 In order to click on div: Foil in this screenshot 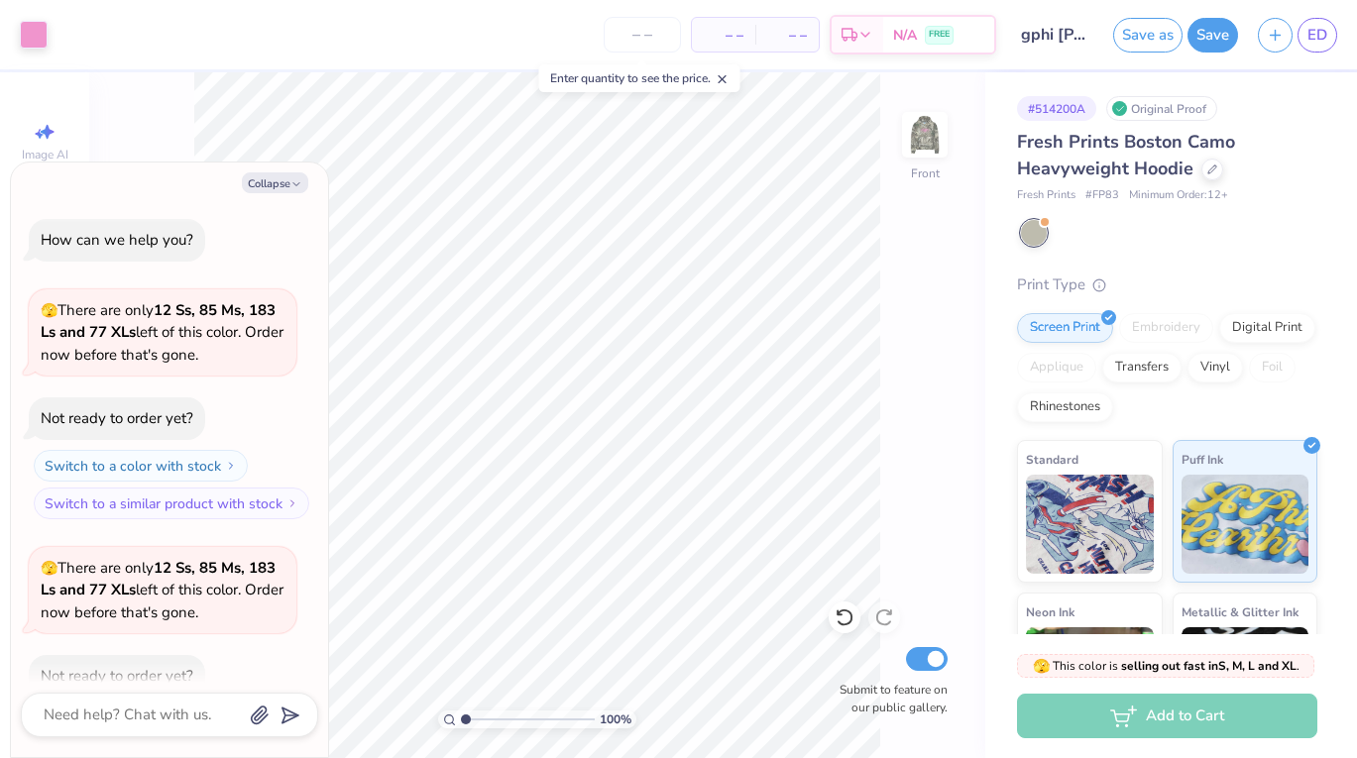, I will do `click(1271, 368)`.